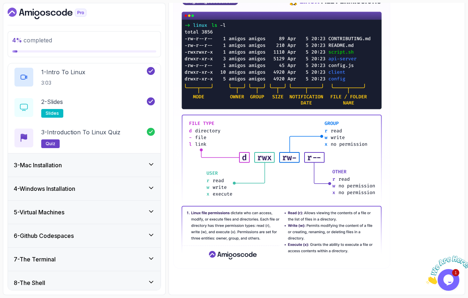  Describe the element at coordinates (84, 165) in the screenshot. I see `button: 3-Mac Installation` at that location.